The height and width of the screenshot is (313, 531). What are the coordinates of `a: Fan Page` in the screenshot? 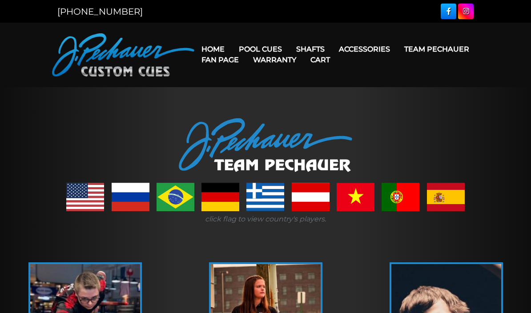 It's located at (220, 60).